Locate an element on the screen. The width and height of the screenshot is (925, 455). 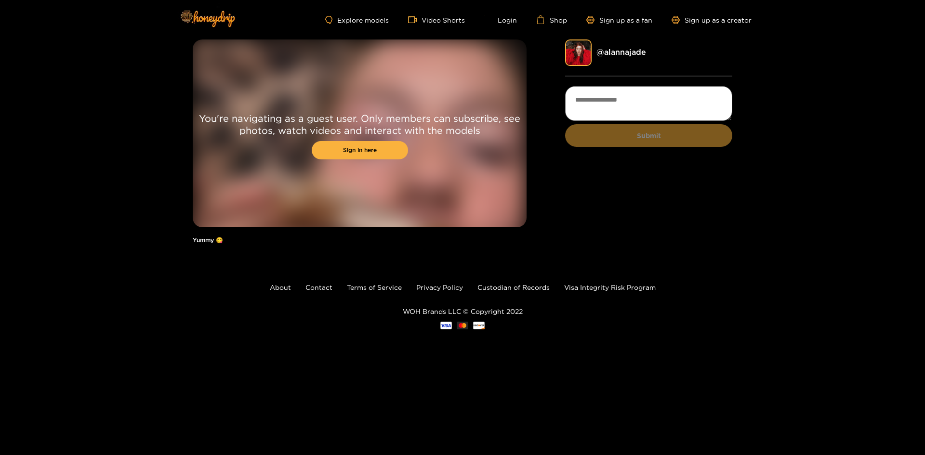
a: Privacy Policy is located at coordinates (439, 287).